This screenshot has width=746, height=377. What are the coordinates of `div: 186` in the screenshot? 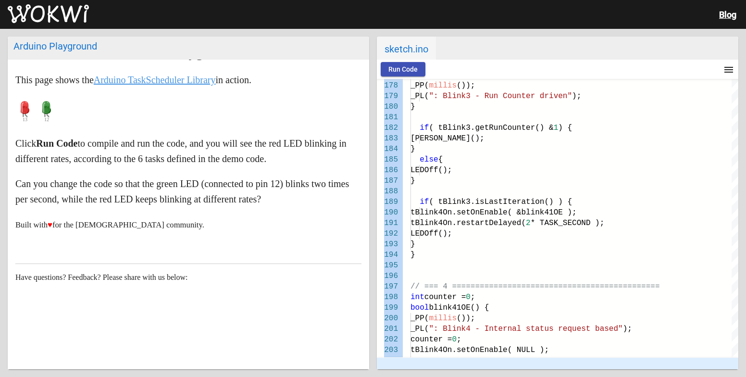 It's located at (388, 170).